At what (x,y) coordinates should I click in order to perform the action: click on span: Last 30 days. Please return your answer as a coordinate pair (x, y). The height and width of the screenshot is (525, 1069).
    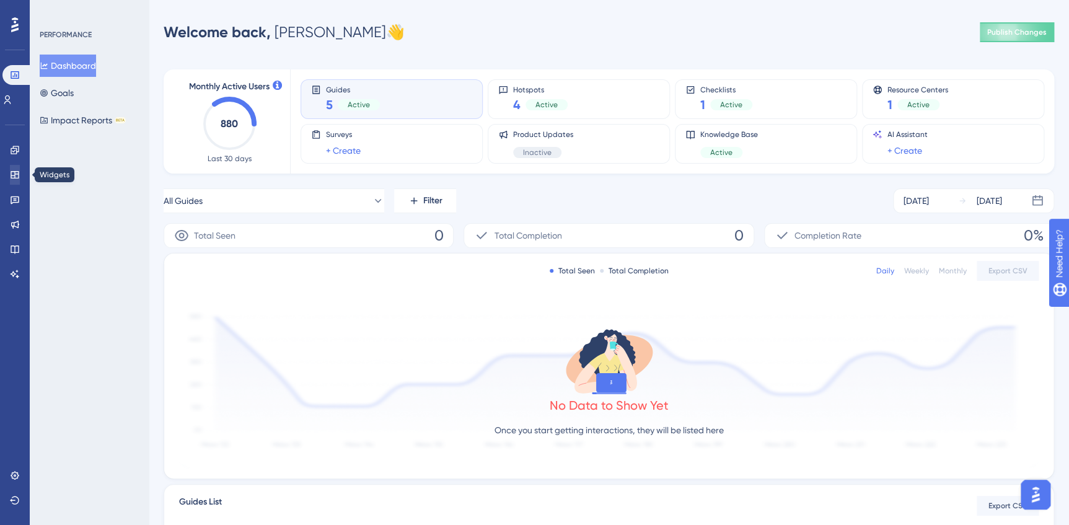
    Looking at the image, I should click on (229, 159).